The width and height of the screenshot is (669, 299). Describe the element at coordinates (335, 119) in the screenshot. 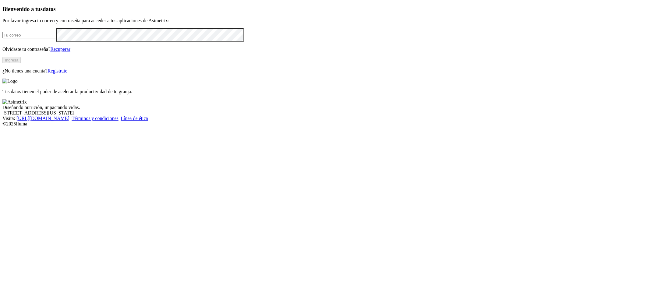

I see `div: Visita : | |` at that location.